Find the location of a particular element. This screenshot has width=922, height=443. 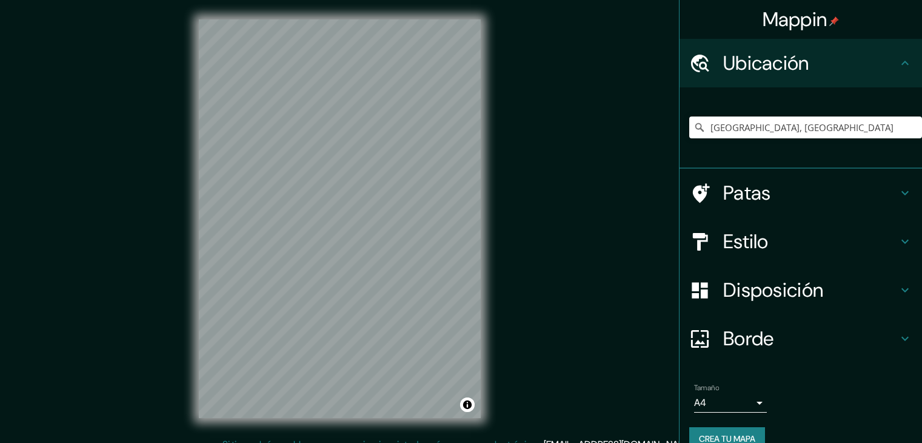

font: Tamaño is located at coordinates (706, 387).